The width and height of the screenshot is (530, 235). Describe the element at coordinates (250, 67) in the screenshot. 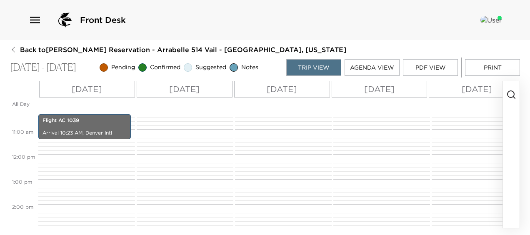

I see `span: Notes` at that location.